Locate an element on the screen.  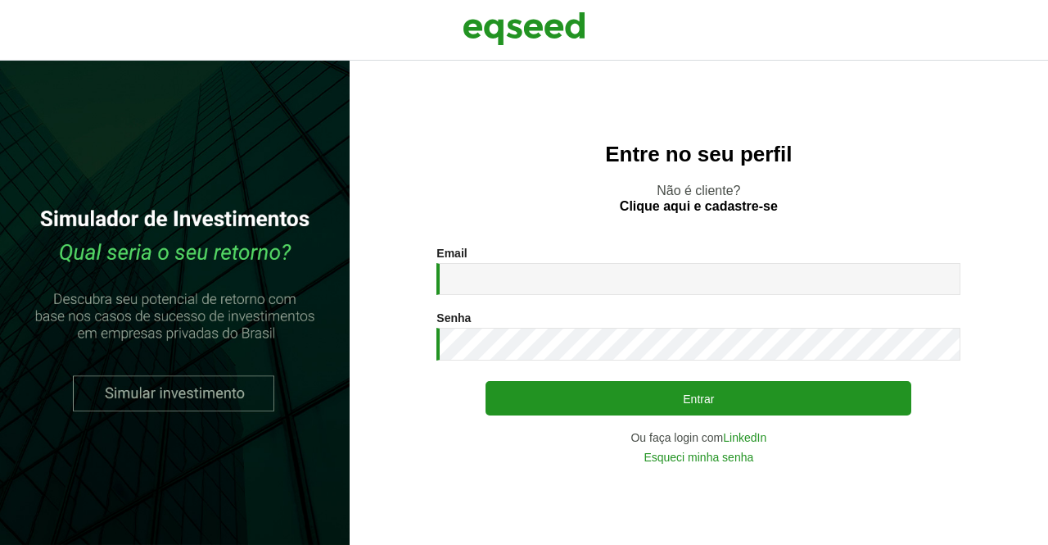
a: LinkedIn is located at coordinates (745, 437).